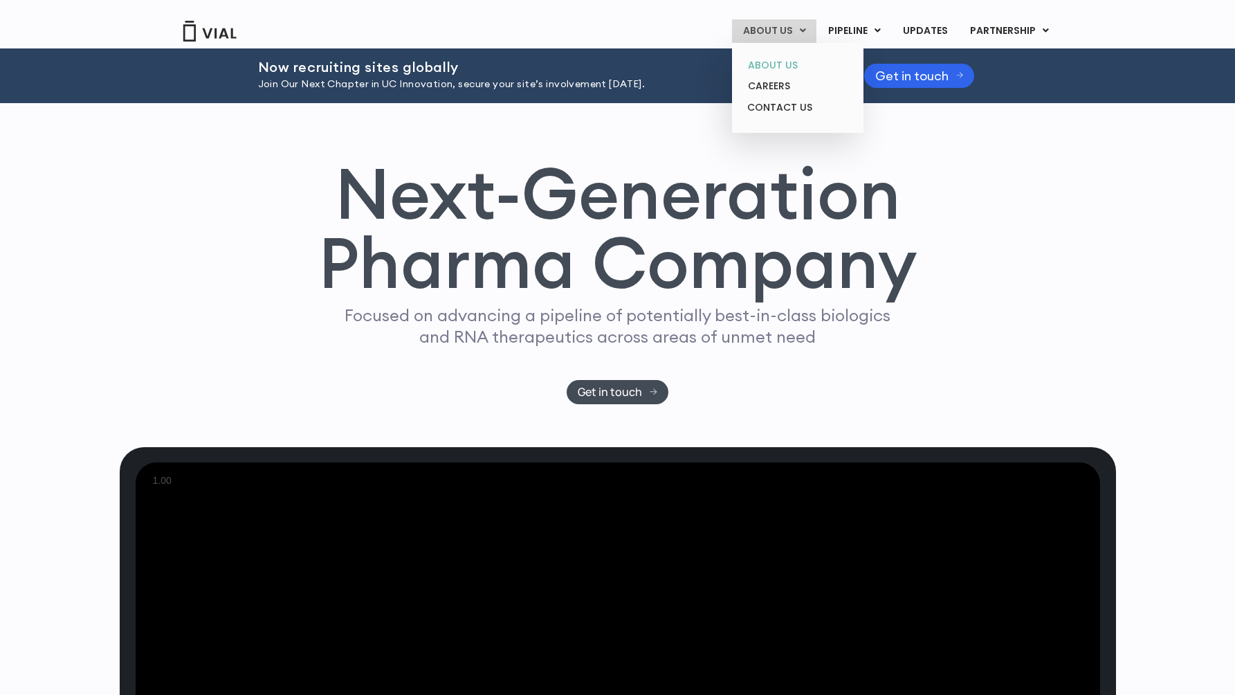  What do you see at coordinates (1010, 31) in the screenshot?
I see `a: PARTNERSHIPMenu Toggle` at bounding box center [1010, 31].